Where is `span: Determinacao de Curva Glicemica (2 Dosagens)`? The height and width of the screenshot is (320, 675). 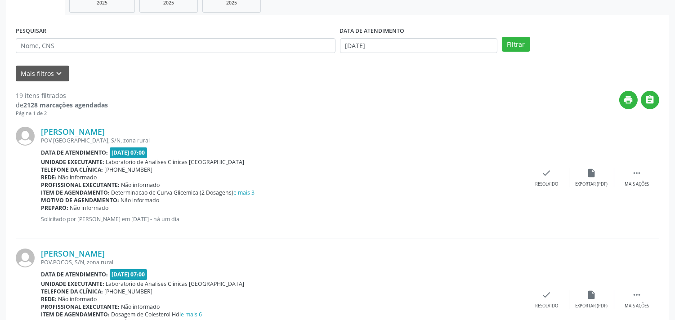
span: Determinacao de Curva Glicemica (2 Dosagens) is located at coordinates (183, 193).